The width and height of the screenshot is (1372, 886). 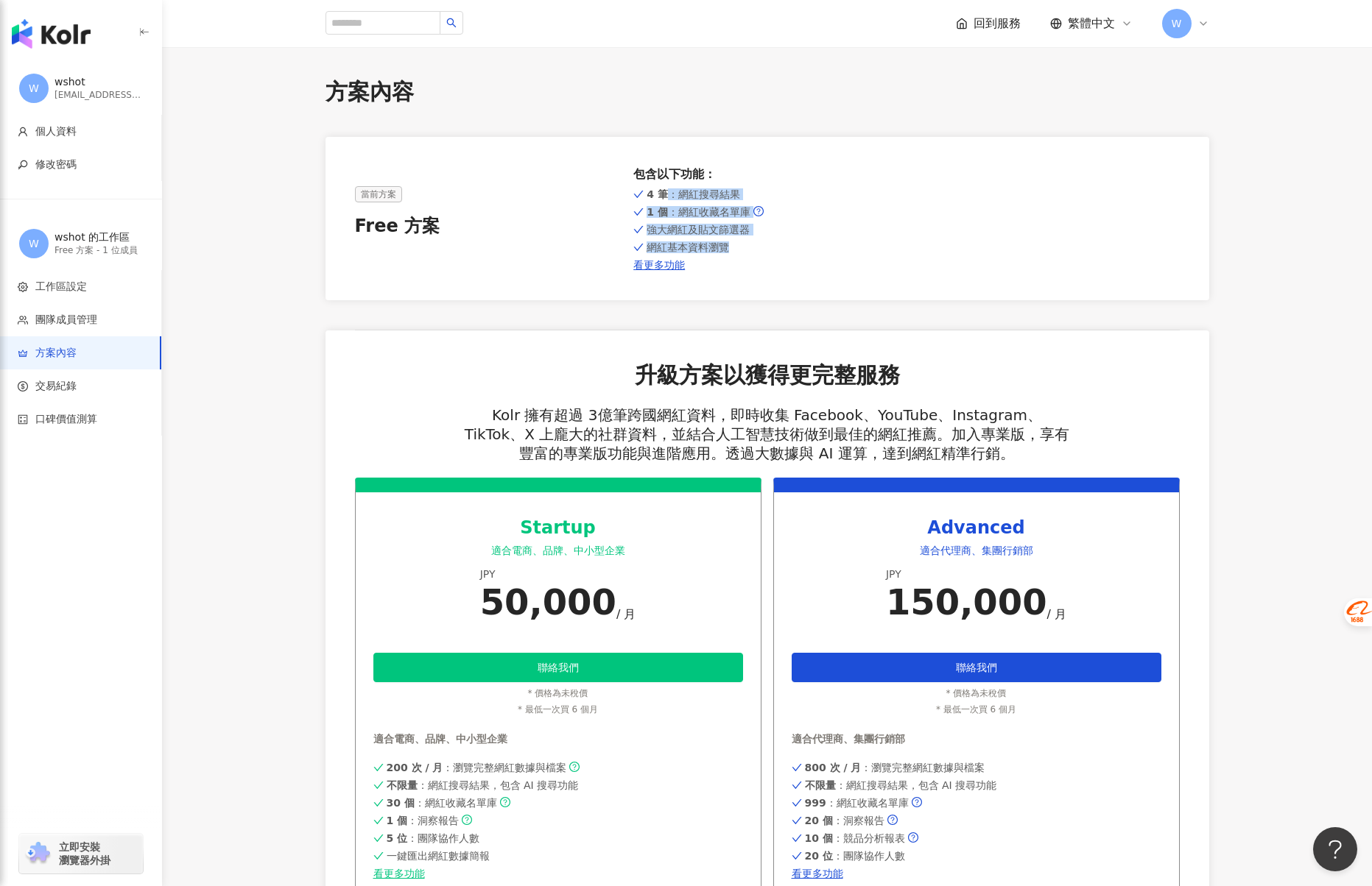 I want to click on img: chrome extension, so click(x=38, y=854).